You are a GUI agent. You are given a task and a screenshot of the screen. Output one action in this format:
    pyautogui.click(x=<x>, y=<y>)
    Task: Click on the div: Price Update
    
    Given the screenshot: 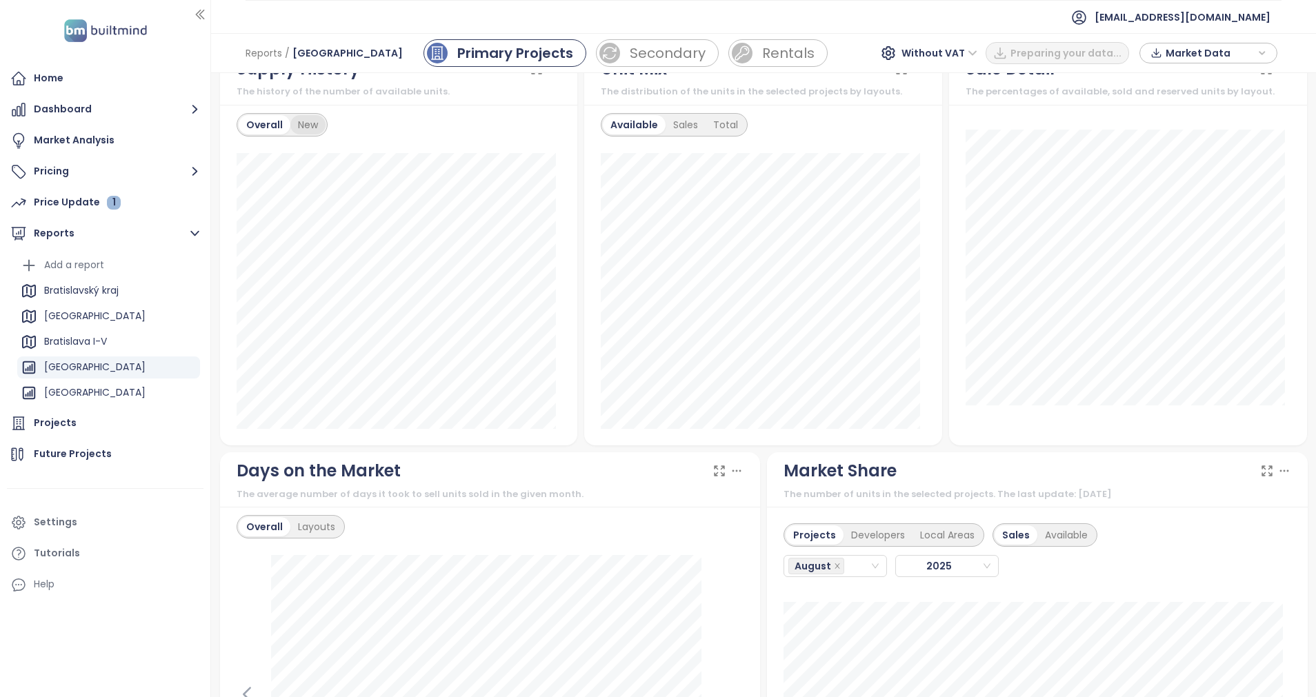 What is the action you would take?
    pyautogui.click(x=77, y=202)
    